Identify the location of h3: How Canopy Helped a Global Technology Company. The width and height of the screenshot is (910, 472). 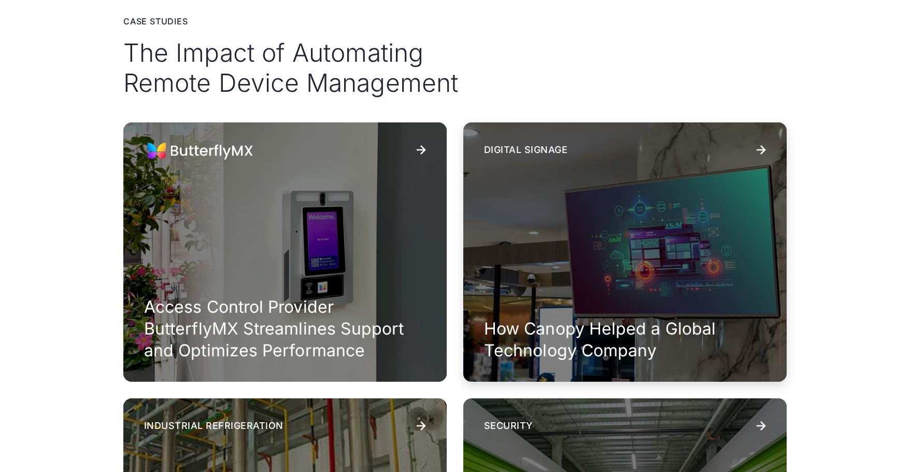
(625, 339).